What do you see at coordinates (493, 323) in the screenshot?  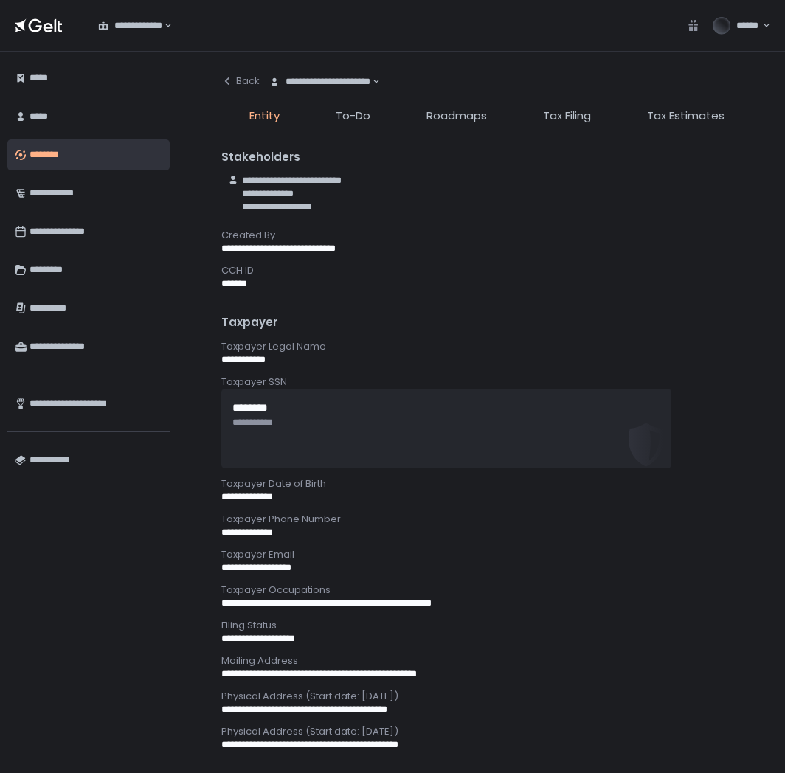 I see `div: Taxpayer` at bounding box center [493, 323].